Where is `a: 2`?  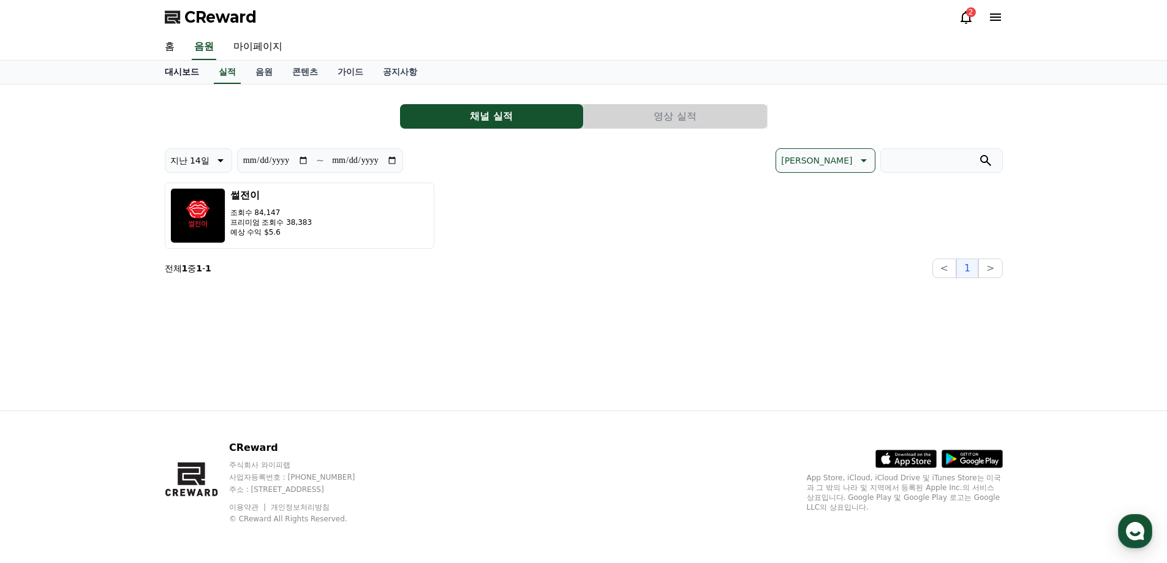 a: 2 is located at coordinates (966, 17).